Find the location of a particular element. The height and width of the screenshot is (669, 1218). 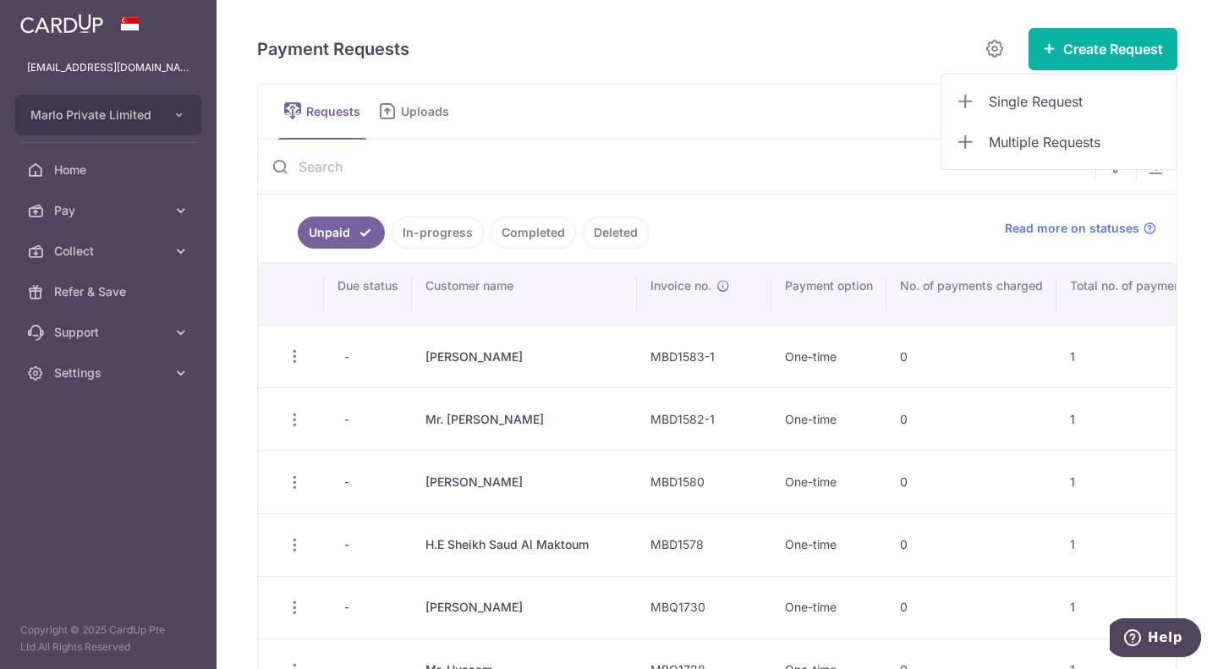

th: Due status is located at coordinates (368, 294).